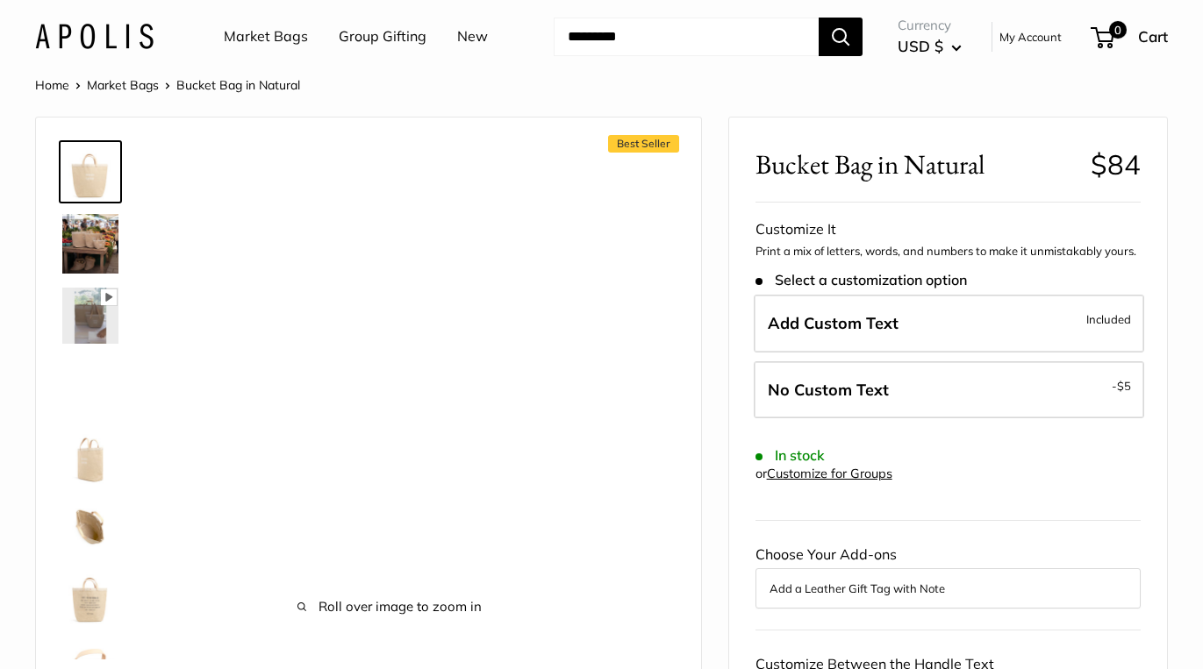 Image resolution: width=1203 pixels, height=669 pixels. What do you see at coordinates (1108, 319) in the screenshot?
I see `span: Included` at bounding box center [1108, 319].